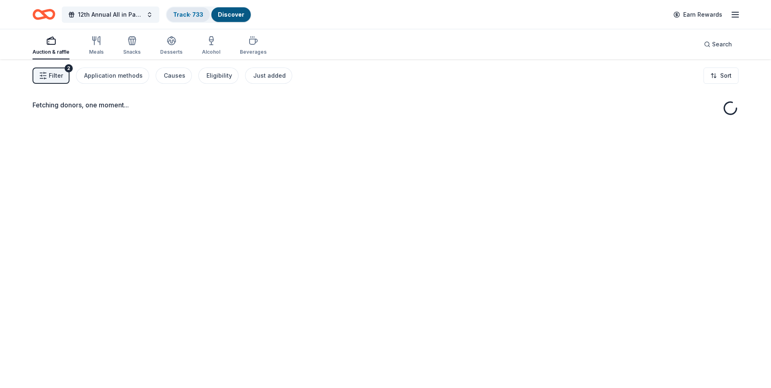 The height and width of the screenshot is (388, 771). What do you see at coordinates (69, 68) in the screenshot?
I see `div: 2` at bounding box center [69, 68].